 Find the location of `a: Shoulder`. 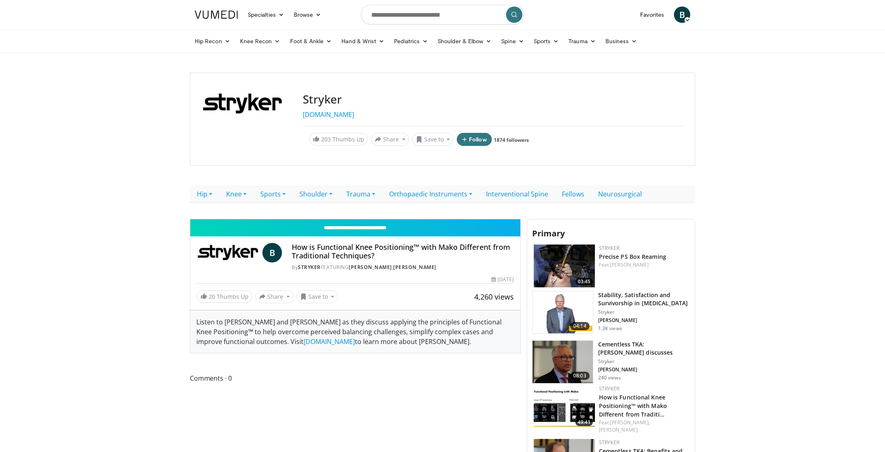

a: Shoulder is located at coordinates (316, 194).